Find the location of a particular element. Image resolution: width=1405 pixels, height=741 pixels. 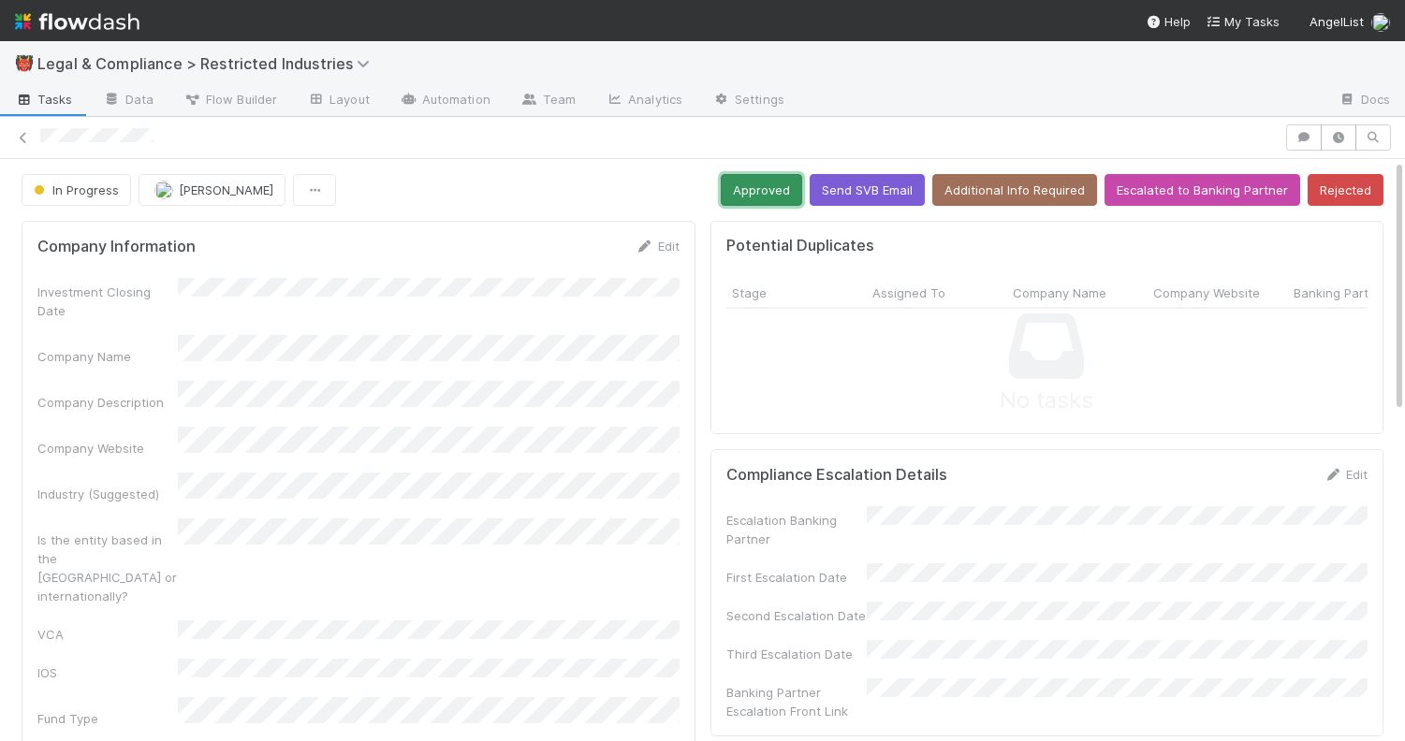

span: Assigned To is located at coordinates (909, 293).